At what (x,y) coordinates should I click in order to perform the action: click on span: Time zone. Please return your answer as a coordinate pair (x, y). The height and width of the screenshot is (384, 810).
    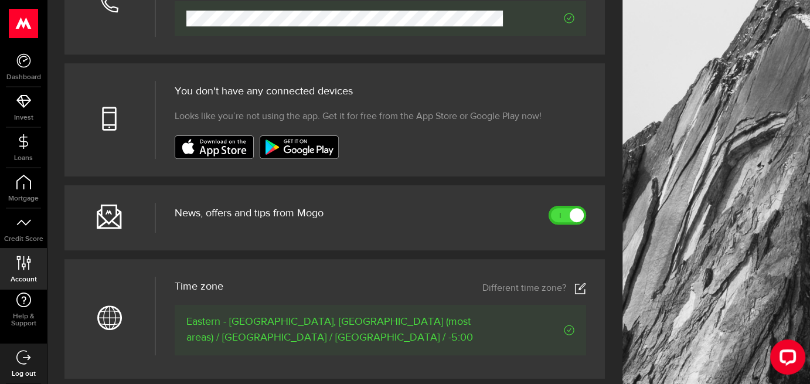
    Looking at the image, I should click on (199, 287).